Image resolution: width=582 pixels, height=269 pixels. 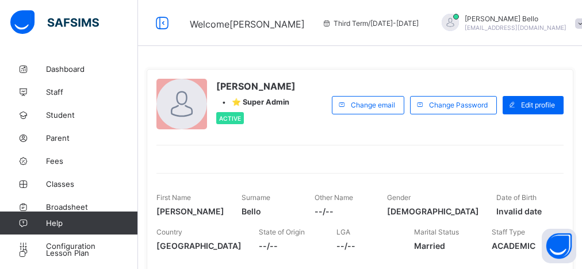 I want to click on span: Change Password, so click(x=458, y=105).